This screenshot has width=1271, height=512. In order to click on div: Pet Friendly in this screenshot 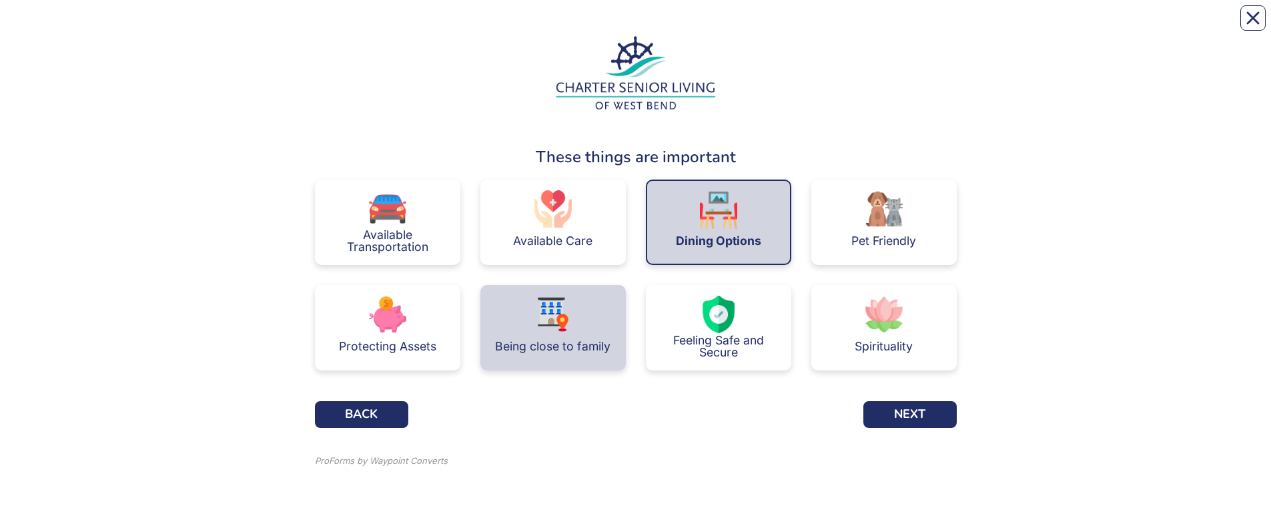, I will do `click(883, 241)`.